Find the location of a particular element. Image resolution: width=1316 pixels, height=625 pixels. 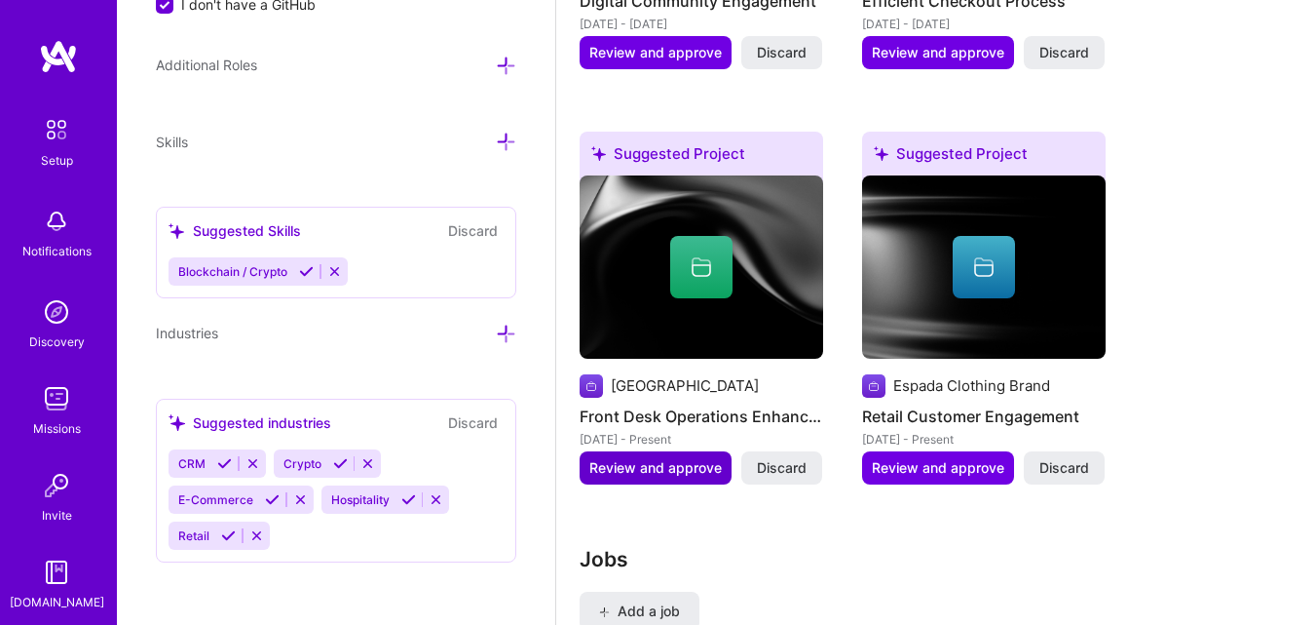

span: CRM is located at coordinates (192, 463).